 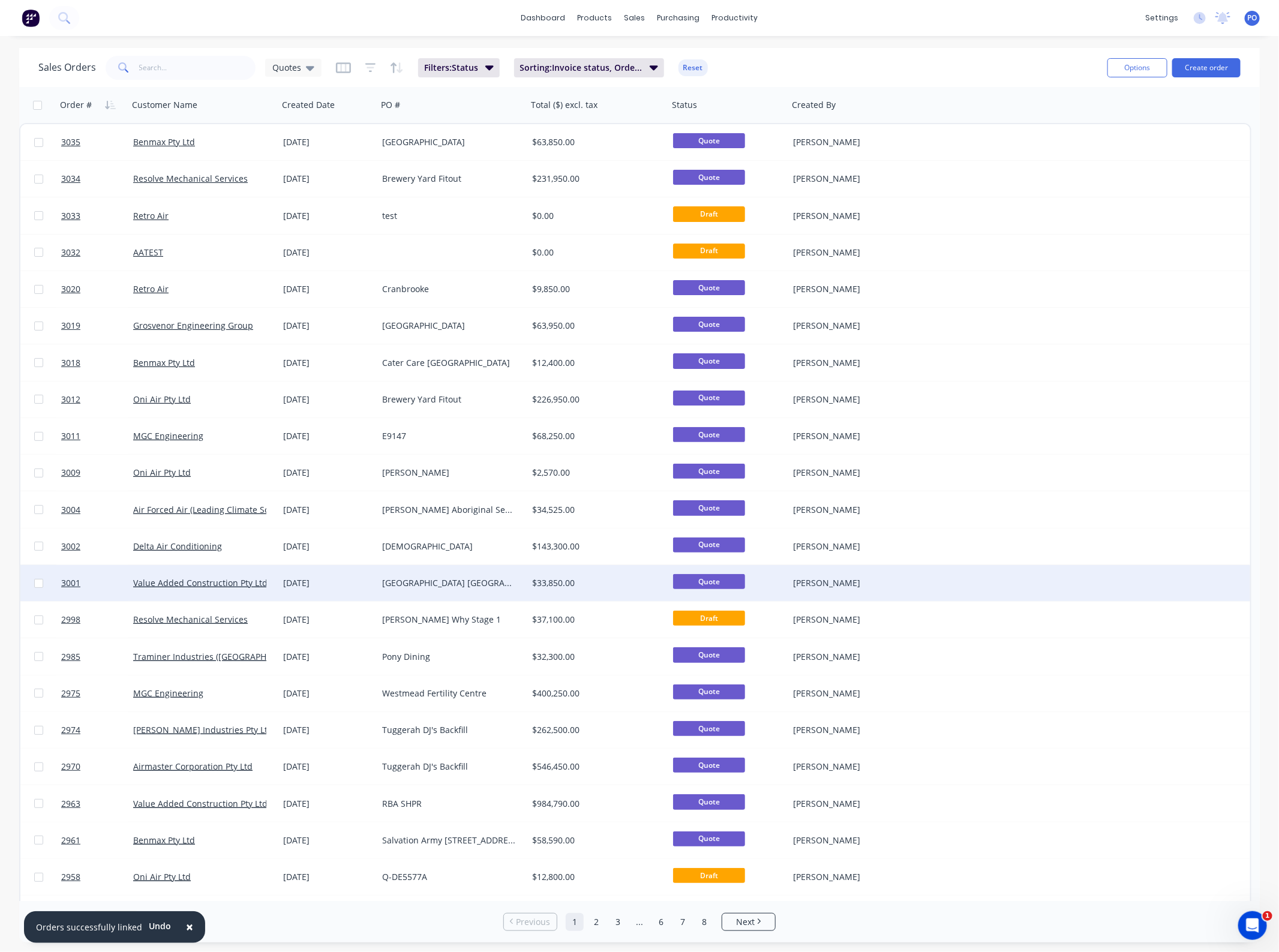 What do you see at coordinates (1267, 916) in the screenshot?
I see `span: 1` at bounding box center [1267, 916].